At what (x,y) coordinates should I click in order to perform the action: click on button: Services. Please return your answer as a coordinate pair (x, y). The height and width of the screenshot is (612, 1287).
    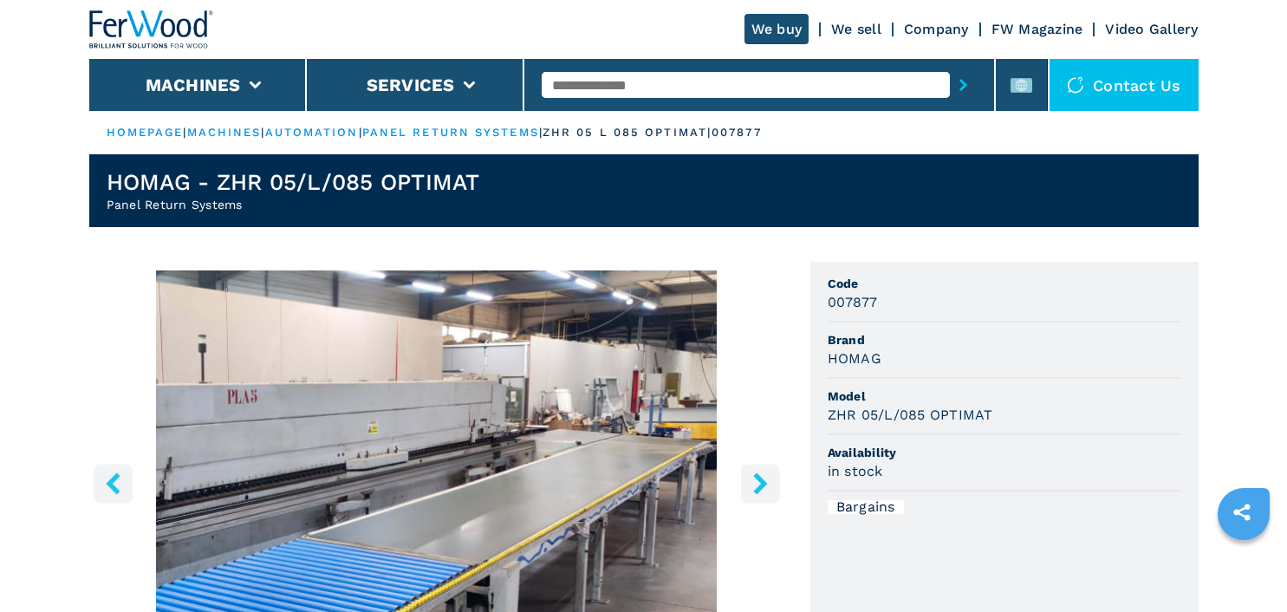
    Looking at the image, I should click on (411, 85).